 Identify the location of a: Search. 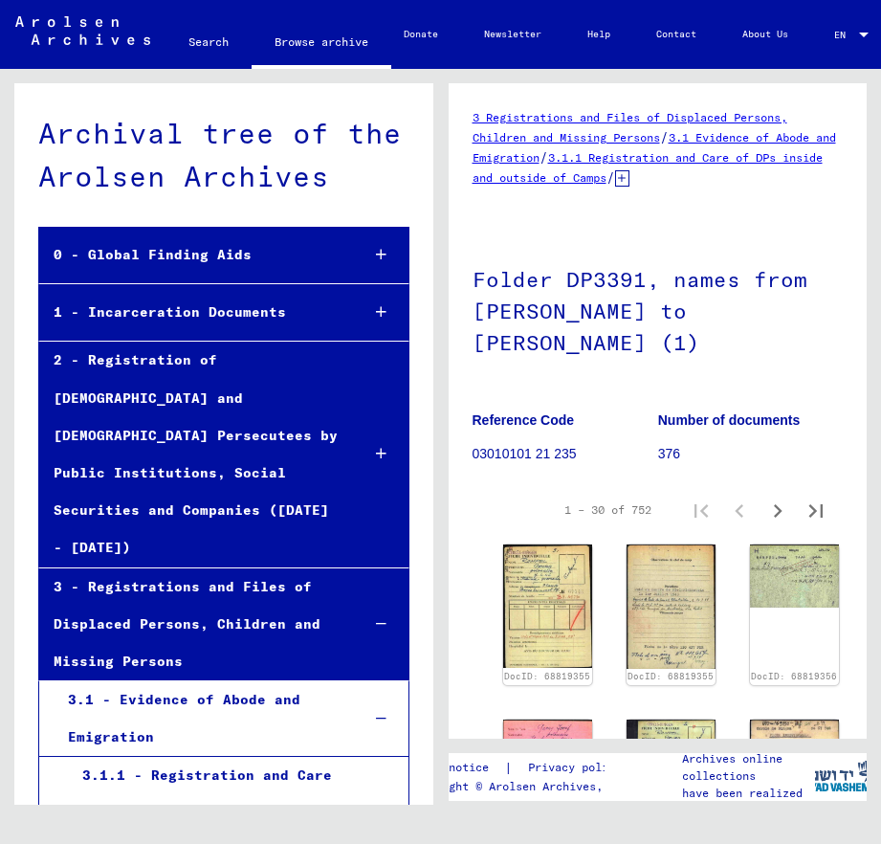
(209, 42).